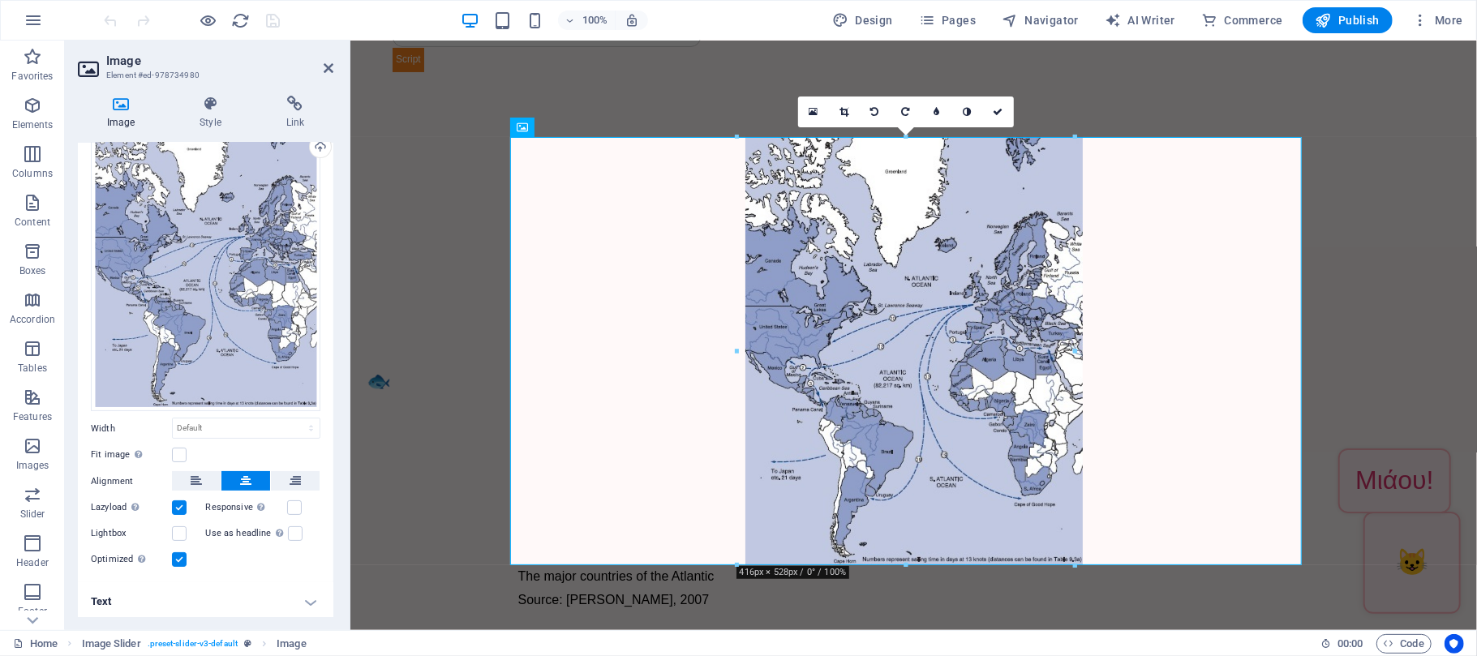 Image resolution: width=1477 pixels, height=656 pixels. Describe the element at coordinates (32, 466) in the screenshot. I see `p: Images` at that location.